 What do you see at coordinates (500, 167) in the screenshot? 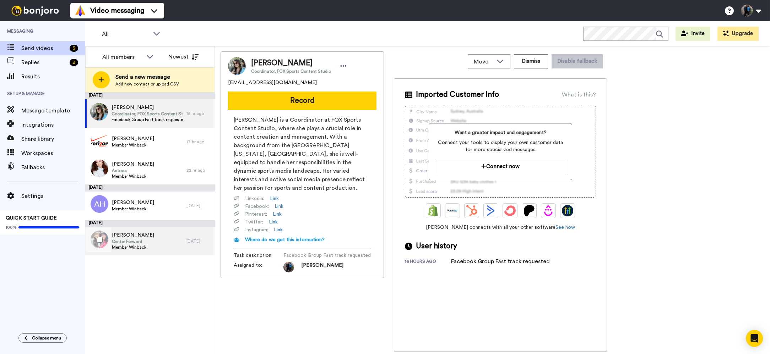
I see `a: Connect now` at bounding box center [500, 167].